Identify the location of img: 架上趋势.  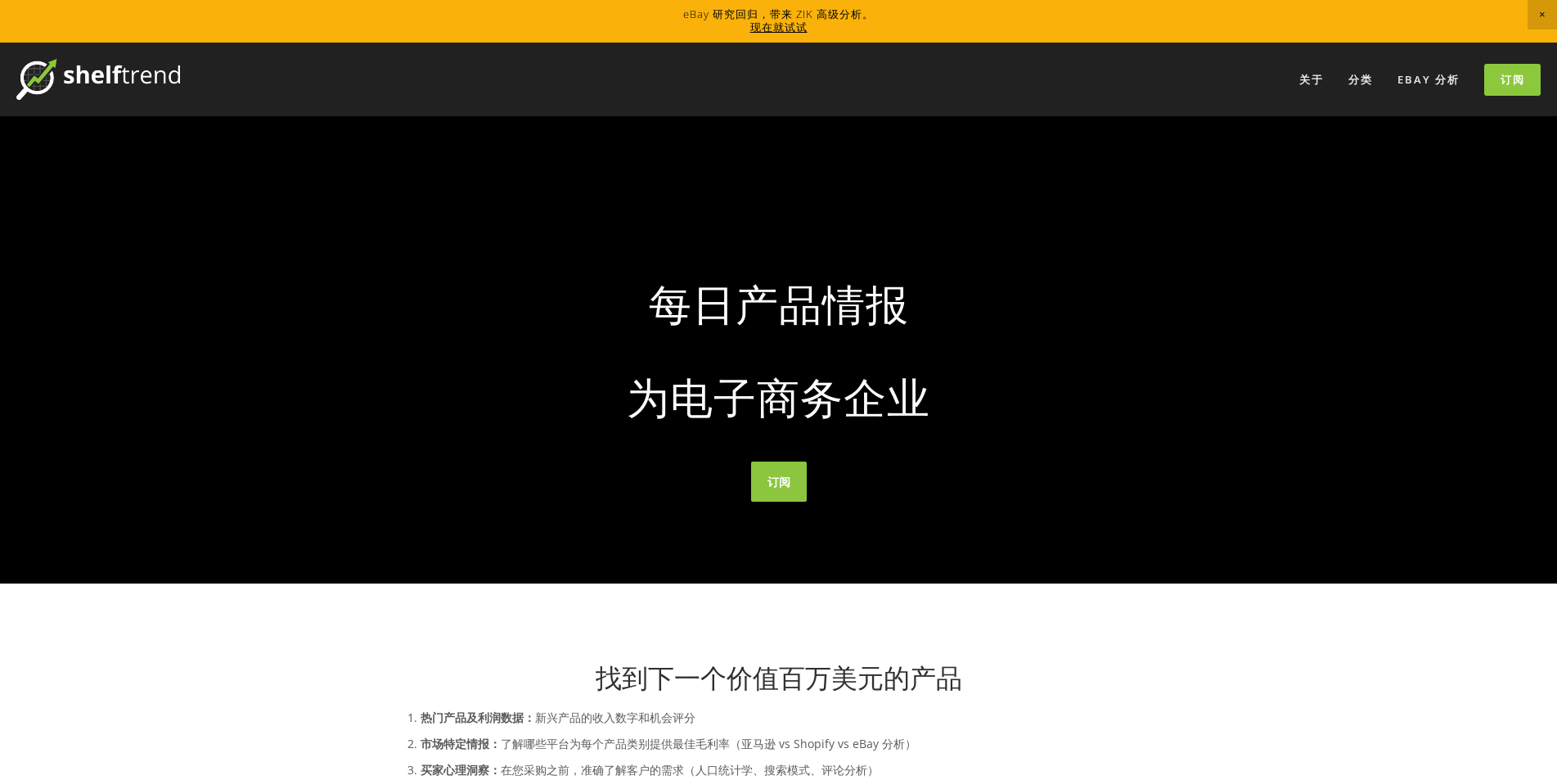
(98, 79).